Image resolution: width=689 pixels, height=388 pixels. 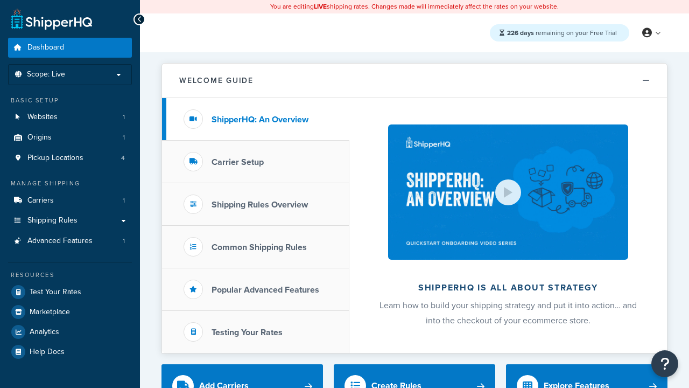 What do you see at coordinates (508, 192) in the screenshot?
I see `img: ShipperHQ is all about strategy` at bounding box center [508, 192].